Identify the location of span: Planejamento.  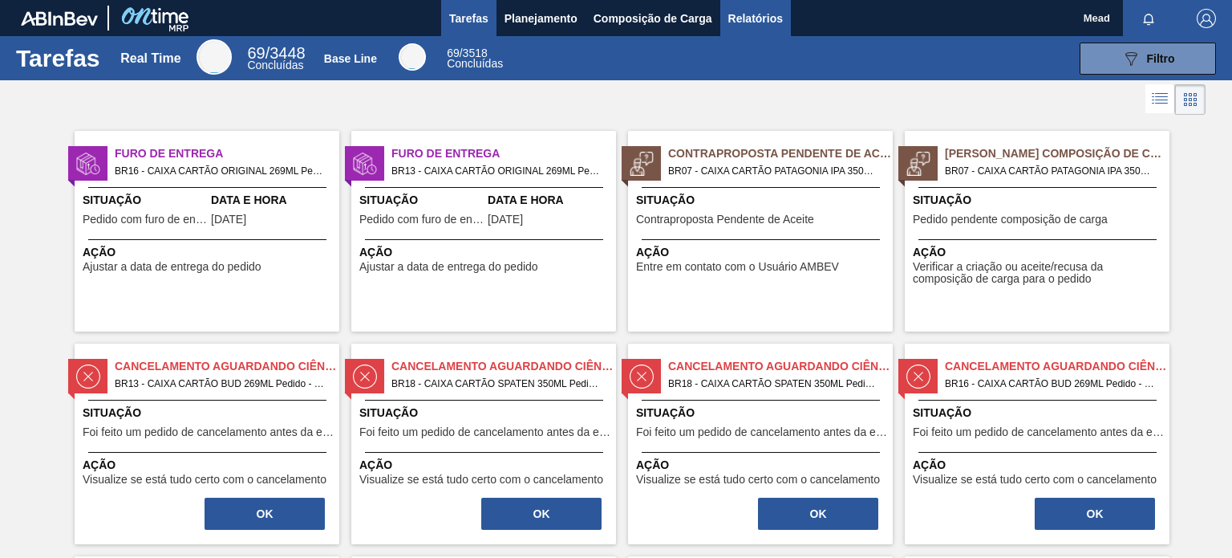
(541, 18).